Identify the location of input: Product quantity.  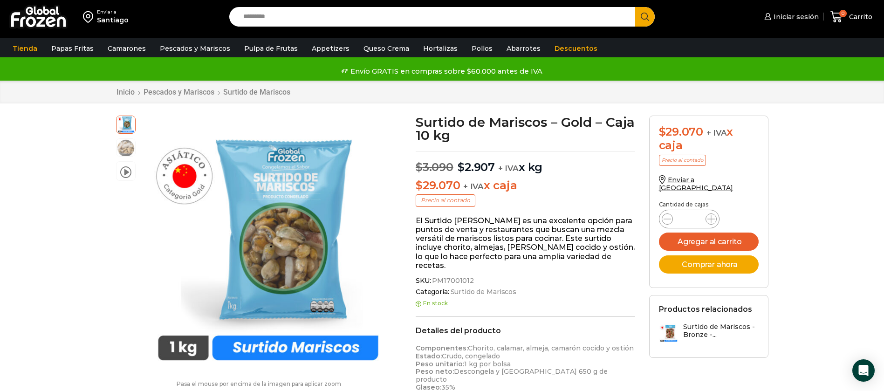
(689, 219).